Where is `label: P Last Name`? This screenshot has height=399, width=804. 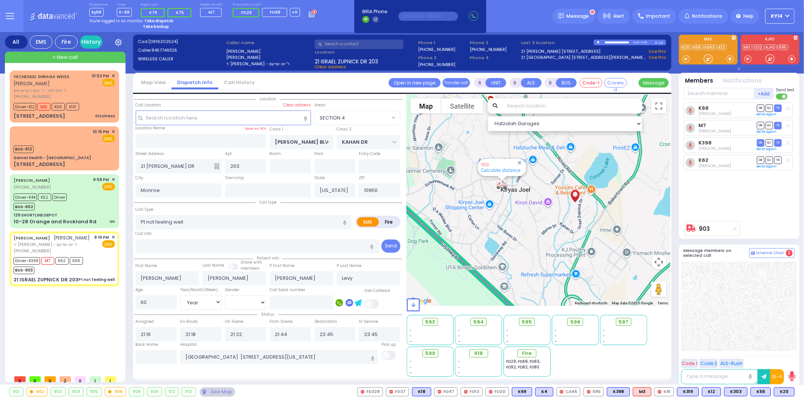
label: P Last Name is located at coordinates (349, 266).